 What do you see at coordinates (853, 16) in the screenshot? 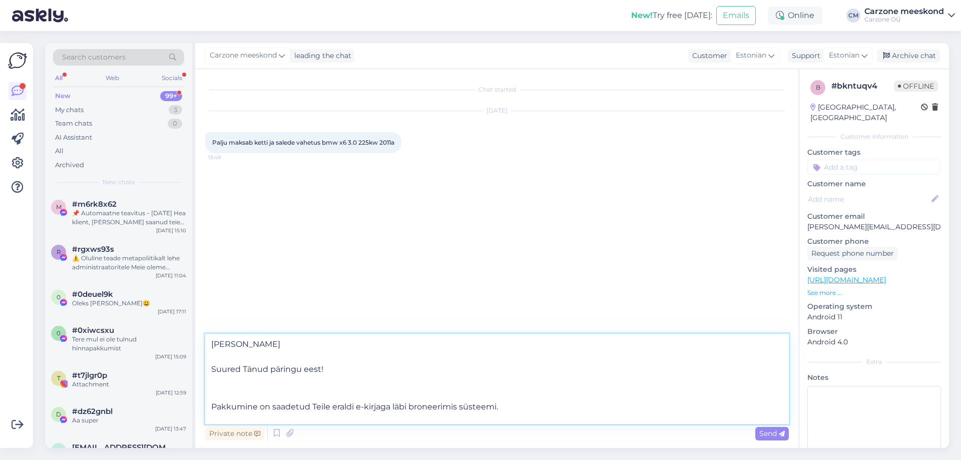
I see `div: CM` at bounding box center [853, 16].